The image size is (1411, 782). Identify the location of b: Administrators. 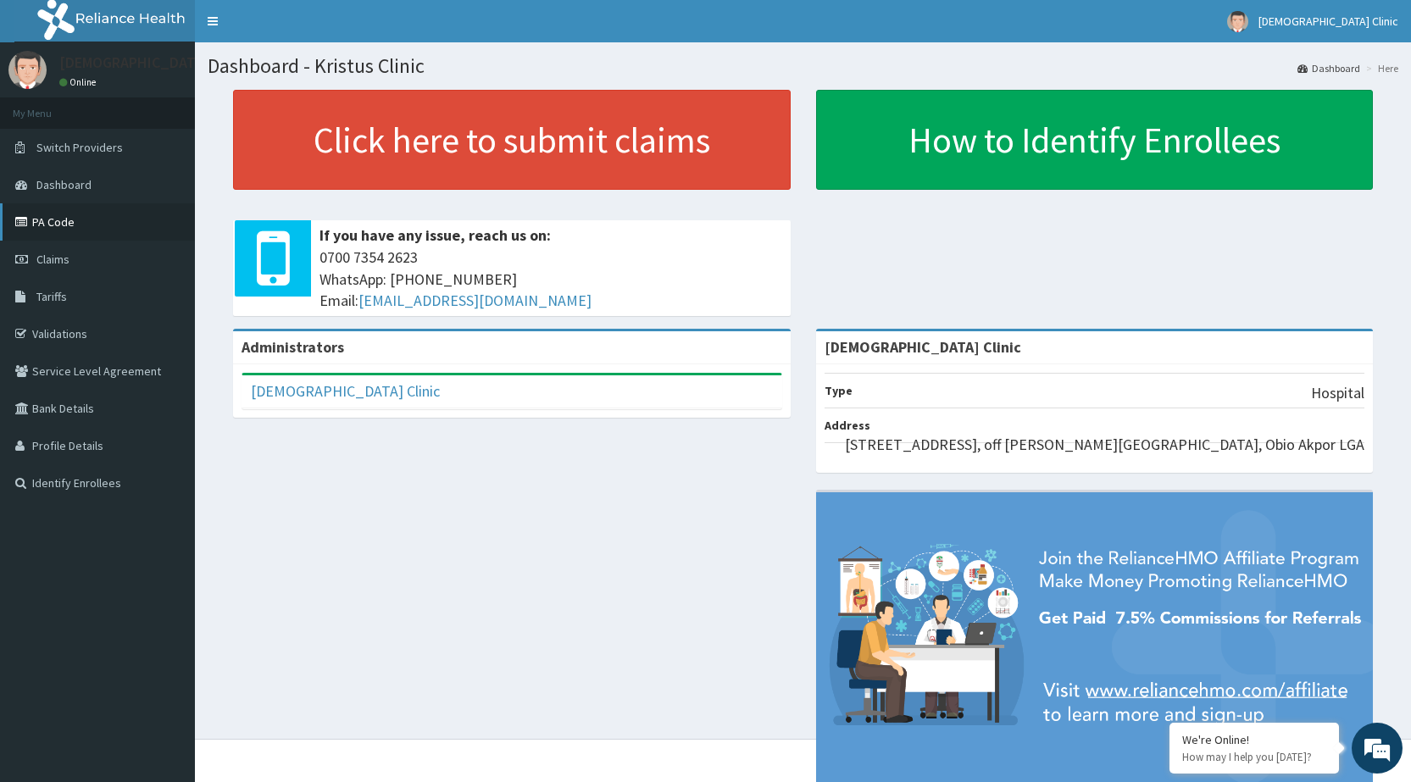
(292, 347).